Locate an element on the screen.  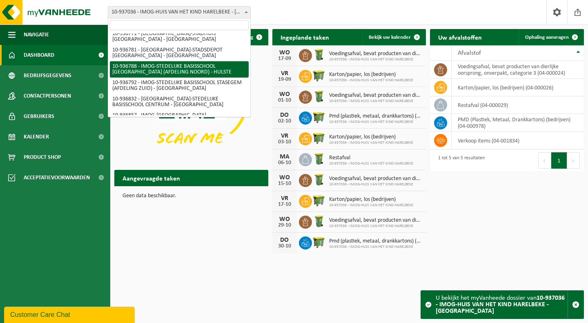
div: 19-09 is located at coordinates (285, 80).